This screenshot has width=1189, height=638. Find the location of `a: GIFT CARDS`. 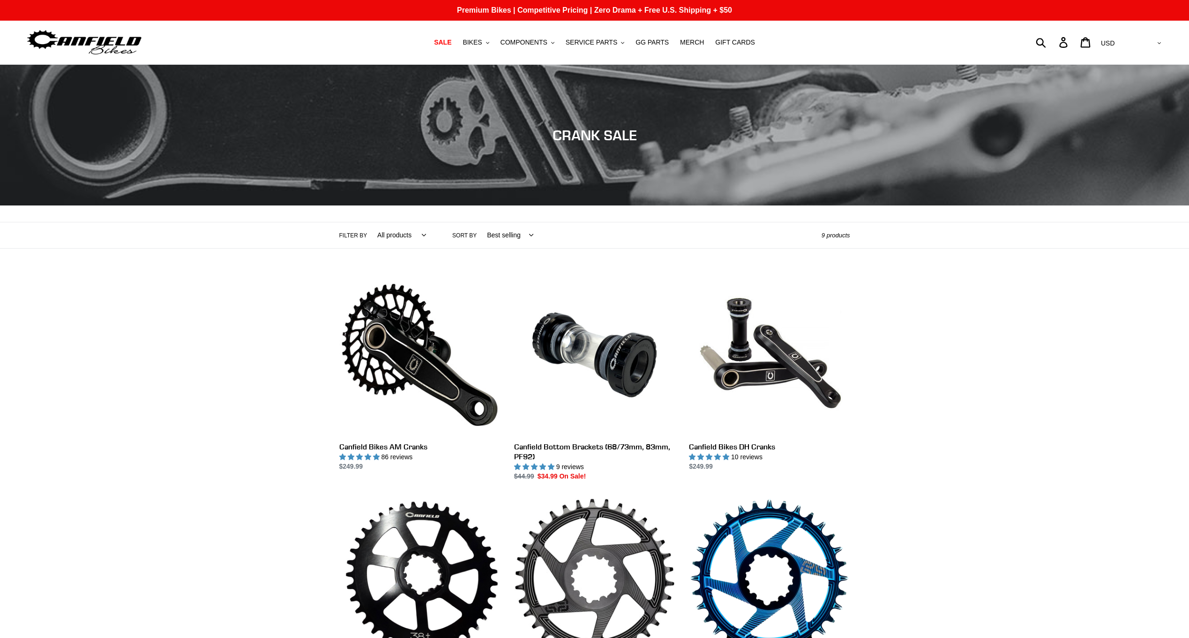

a: GIFT CARDS is located at coordinates (735, 42).